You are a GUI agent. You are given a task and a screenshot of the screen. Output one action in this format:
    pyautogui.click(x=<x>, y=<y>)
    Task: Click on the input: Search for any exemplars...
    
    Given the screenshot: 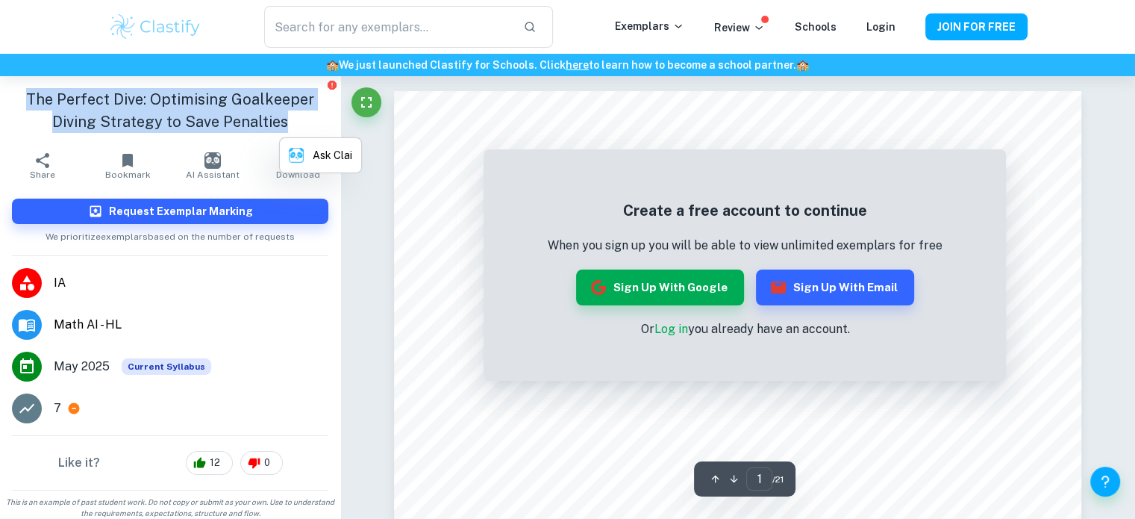 What is the action you would take?
    pyautogui.click(x=387, y=27)
    